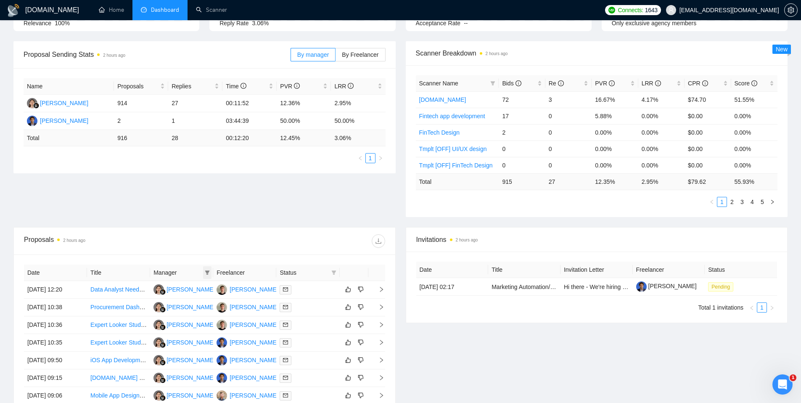 This screenshot has width=801, height=403. I want to click on a: Mobile App Designer Needed for Vendor Connection Platform, so click(170, 395).